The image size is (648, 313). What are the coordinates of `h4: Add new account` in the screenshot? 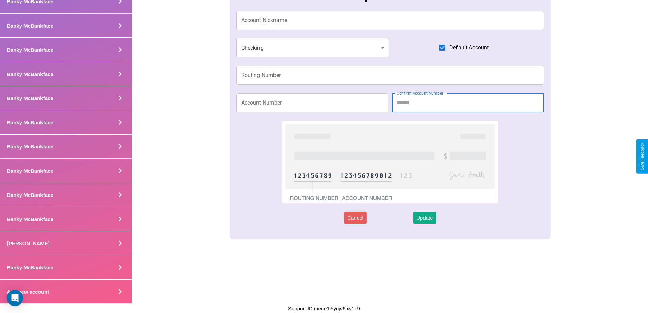 It's located at (28, 291).